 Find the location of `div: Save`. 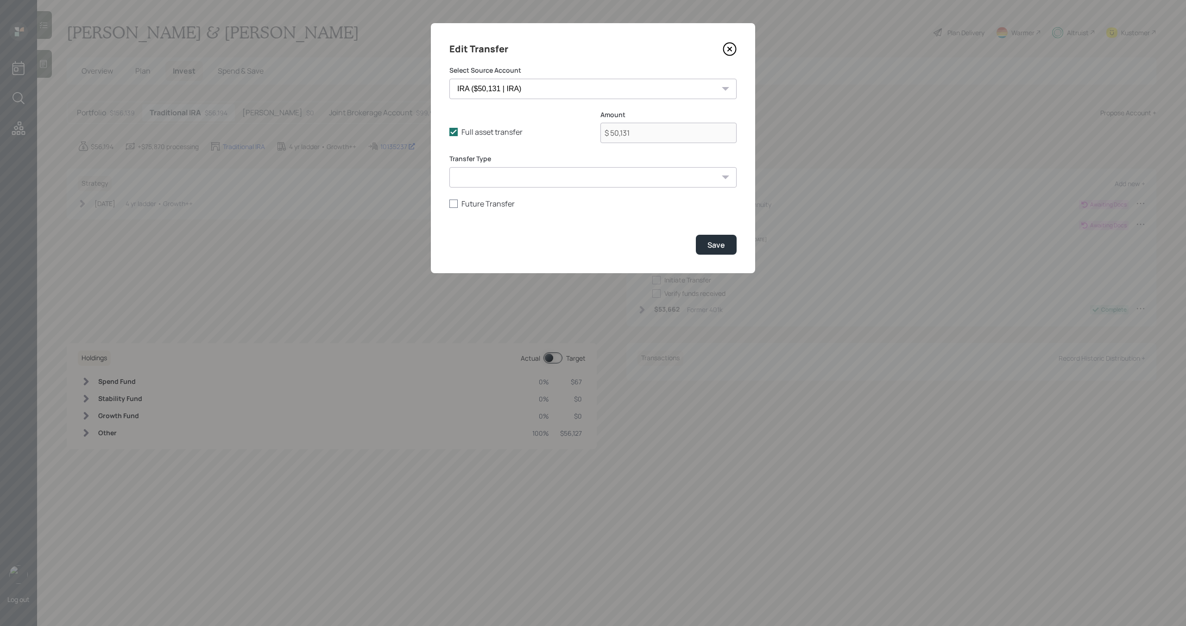

div: Save is located at coordinates (716, 245).